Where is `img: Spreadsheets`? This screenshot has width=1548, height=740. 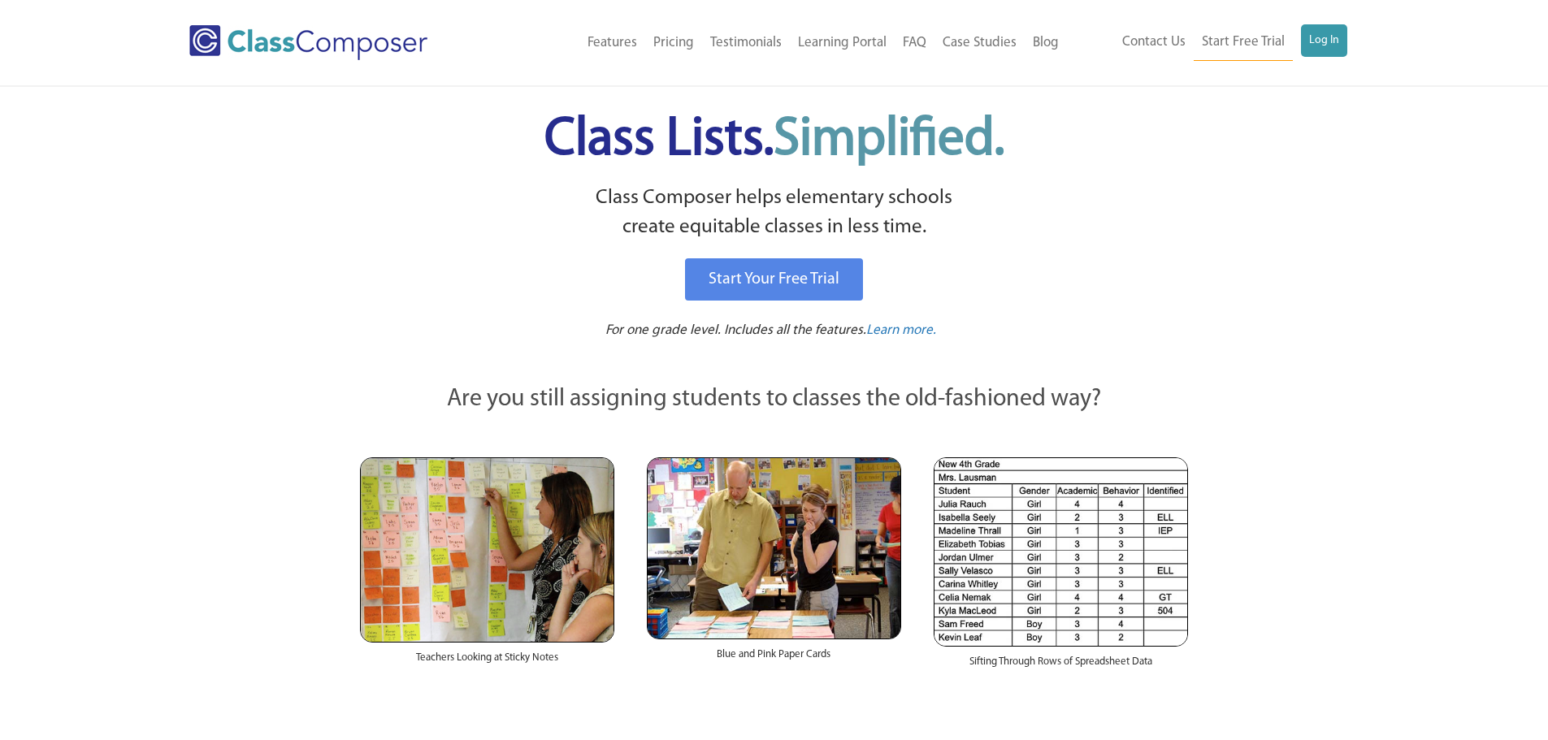
img: Spreadsheets is located at coordinates (1060, 552).